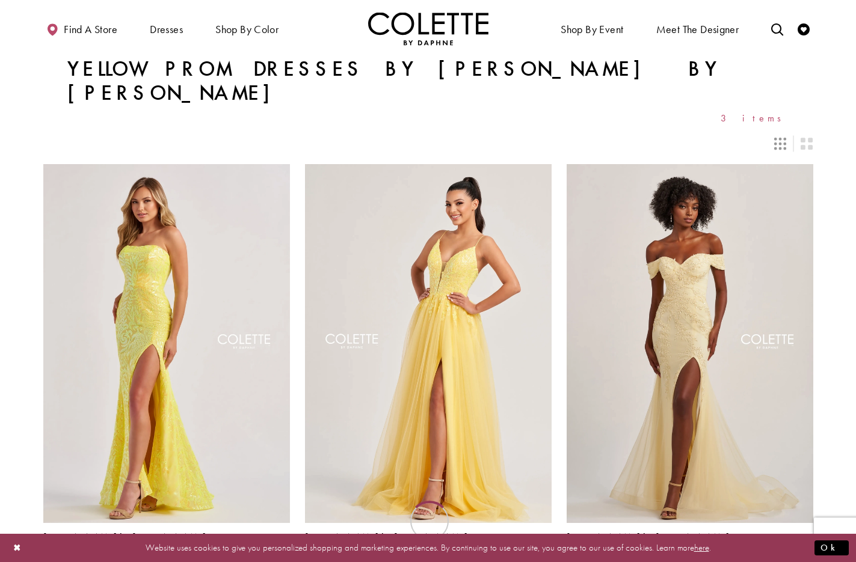  What do you see at coordinates (755, 118) in the screenshot?
I see `span: 3 items` at bounding box center [755, 118].